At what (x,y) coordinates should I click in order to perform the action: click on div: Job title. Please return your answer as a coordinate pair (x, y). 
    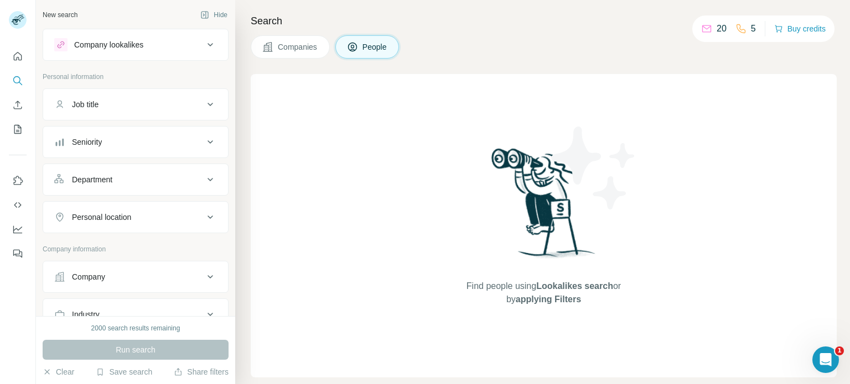
    Looking at the image, I should click on (85, 105).